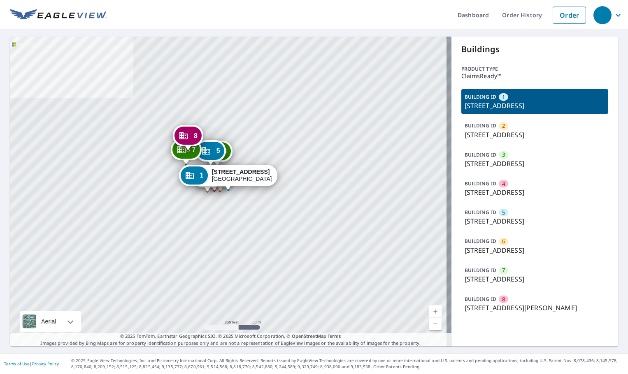  I want to click on img: EV Logo, so click(58, 15).